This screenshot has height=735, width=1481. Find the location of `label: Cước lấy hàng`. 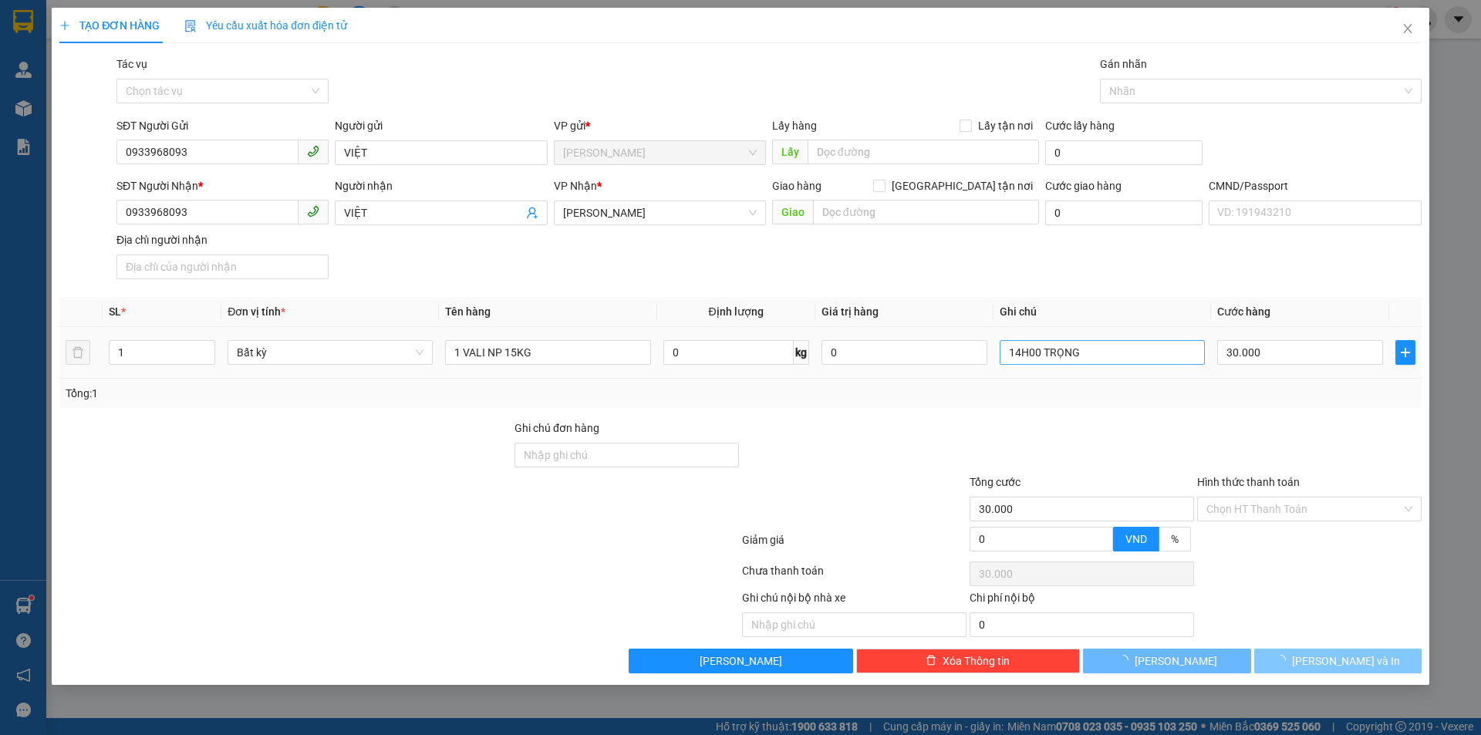

label: Cước lấy hàng is located at coordinates (1080, 126).